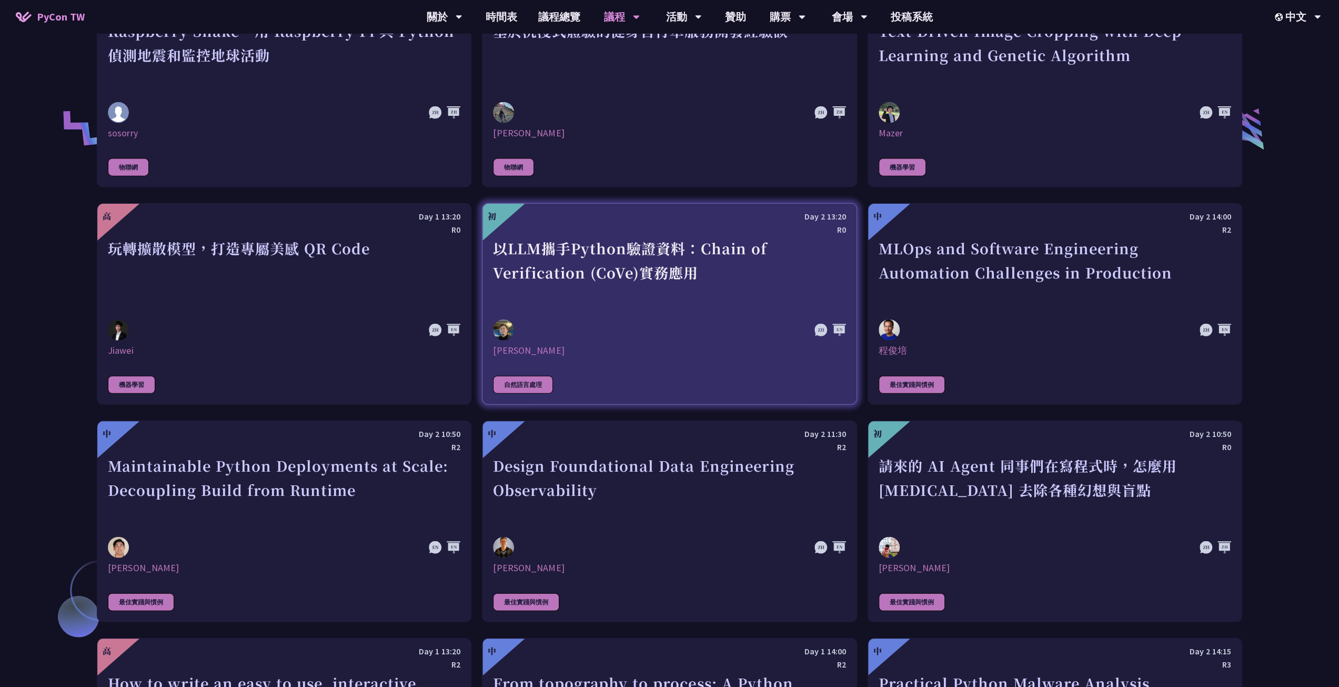 This screenshot has width=1339, height=687. I want to click on img: Jiawei, so click(118, 330).